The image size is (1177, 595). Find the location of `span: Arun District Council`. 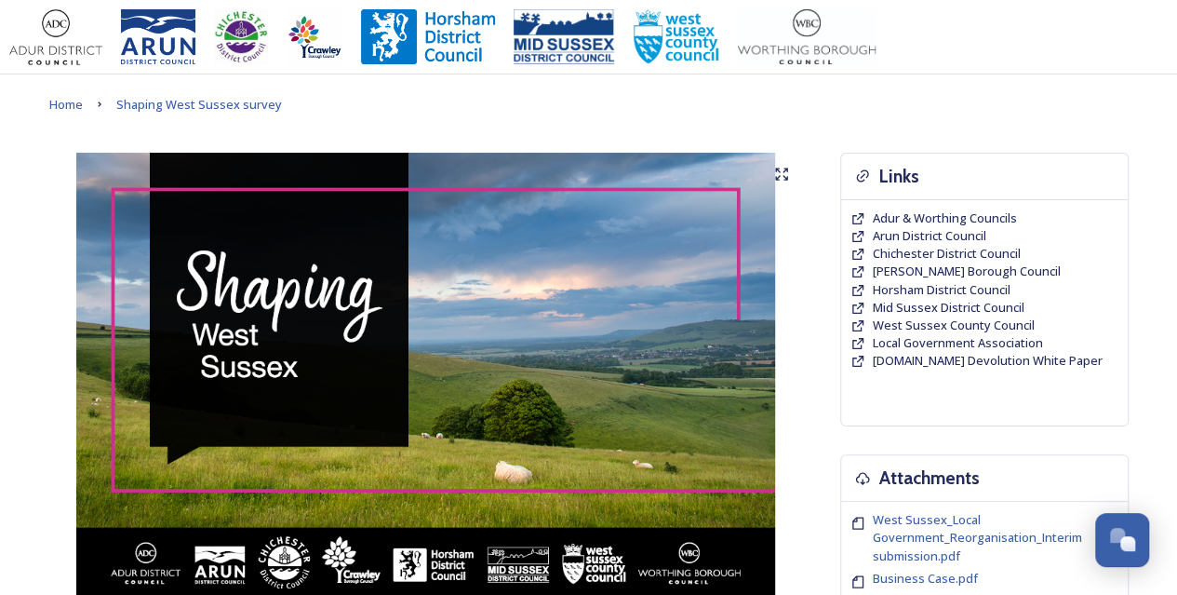

span: Arun District Council is located at coordinates (930, 235).